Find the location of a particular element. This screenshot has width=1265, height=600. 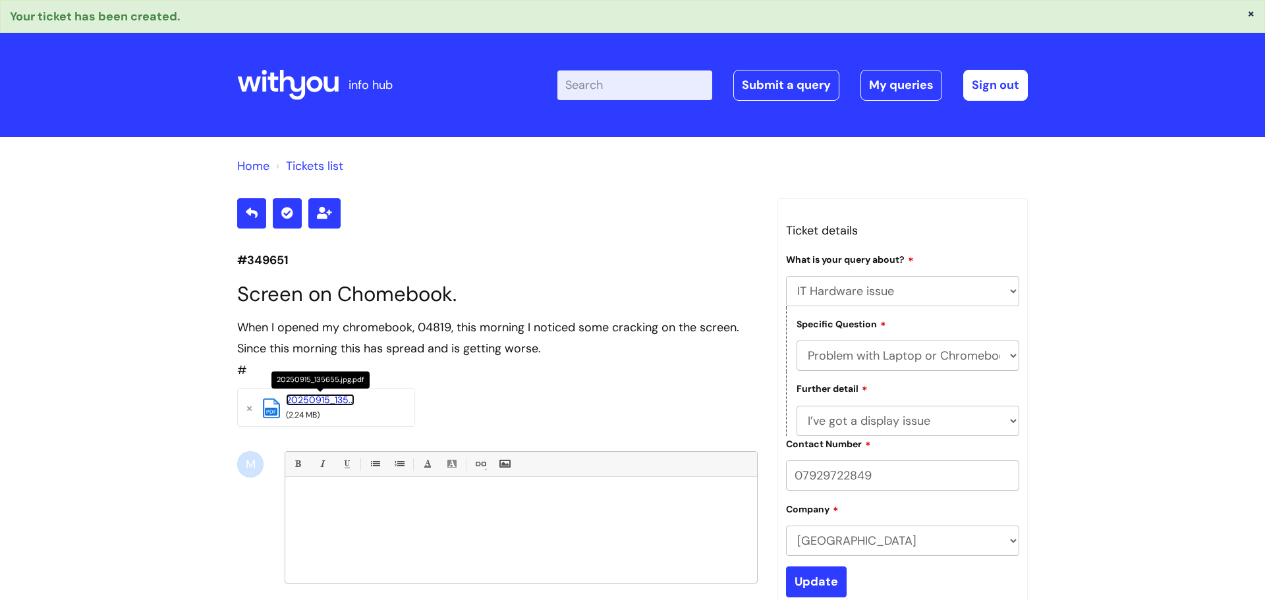

a: Underline(Ctrl-U) is located at coordinates (346, 464).